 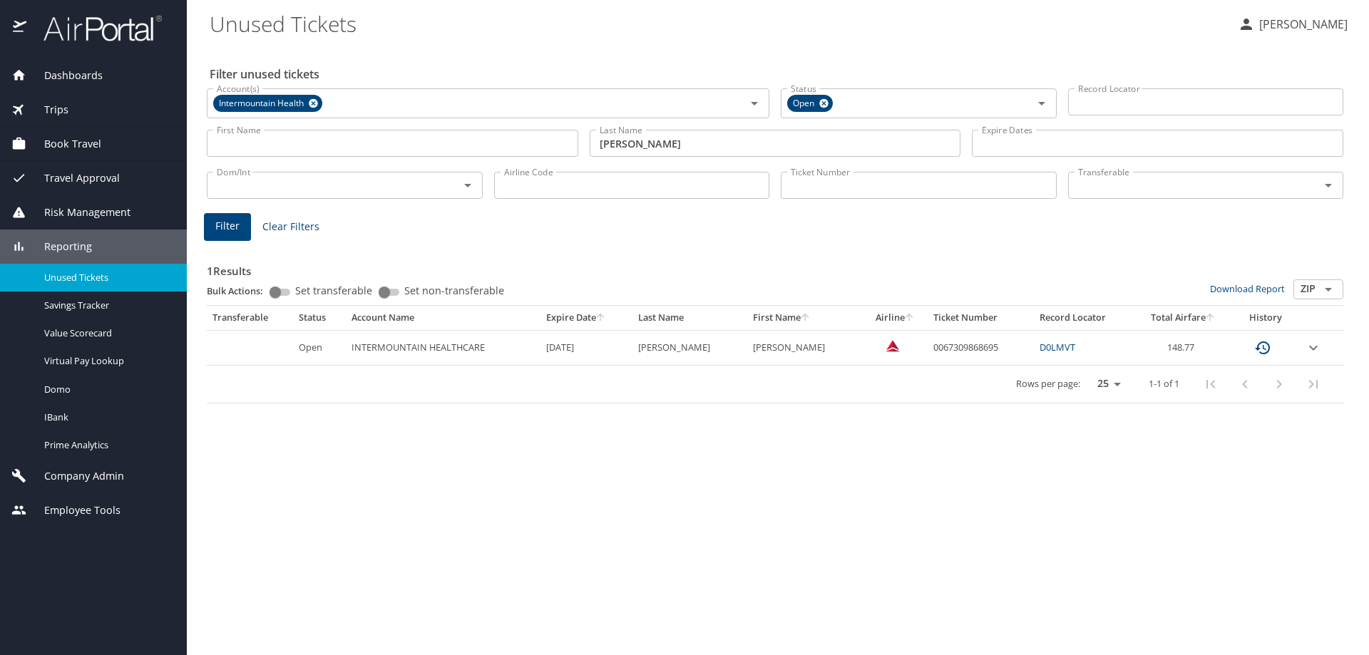 I want to click on span: Virtual Pay Lookup, so click(x=107, y=361).